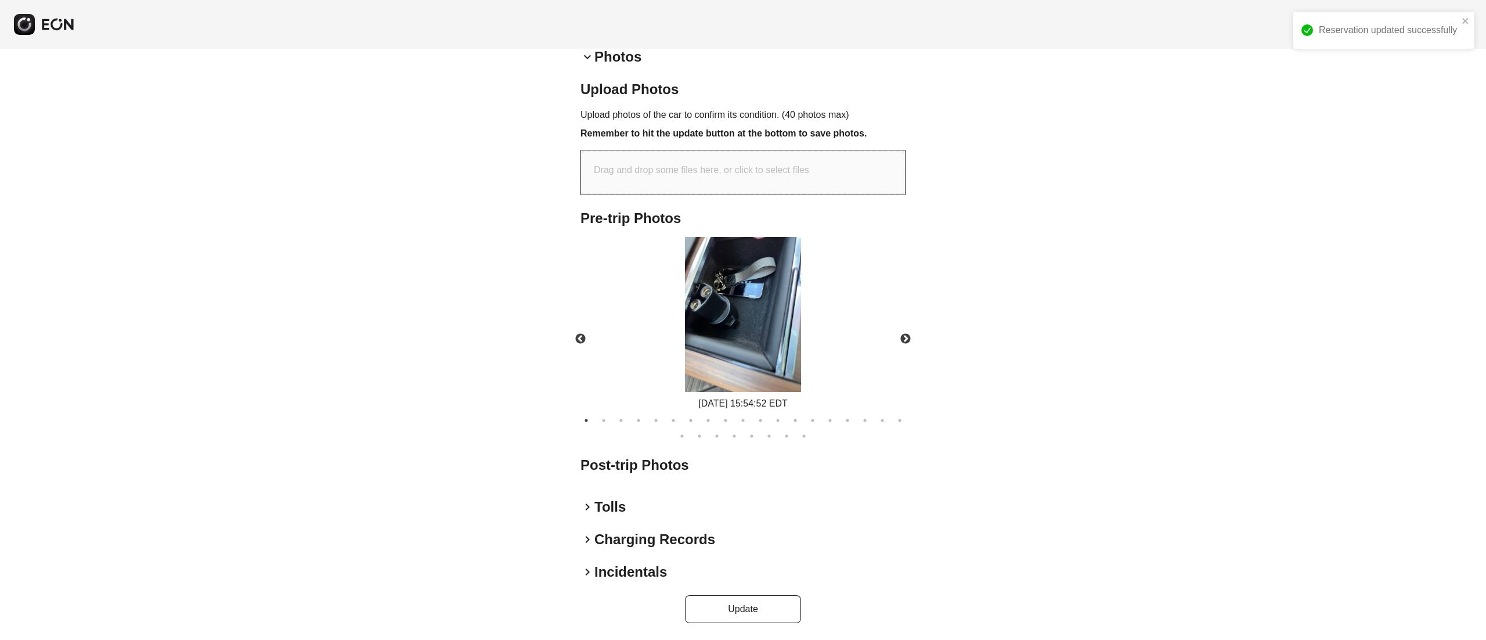 This screenshot has width=1486, height=640. What do you see at coordinates (752, 436) in the screenshot?
I see `button: 24` at bounding box center [752, 436].